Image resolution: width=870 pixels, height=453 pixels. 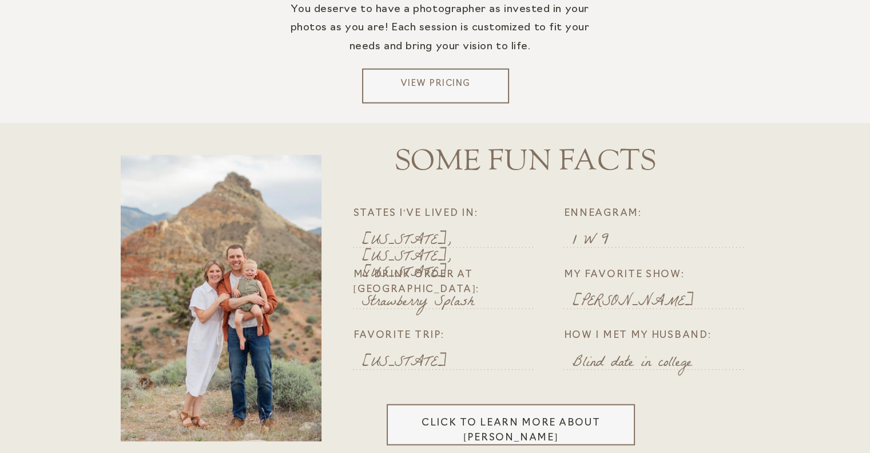 What do you see at coordinates (661, 362) in the screenshot?
I see `p: Blind date in college` at bounding box center [661, 362].